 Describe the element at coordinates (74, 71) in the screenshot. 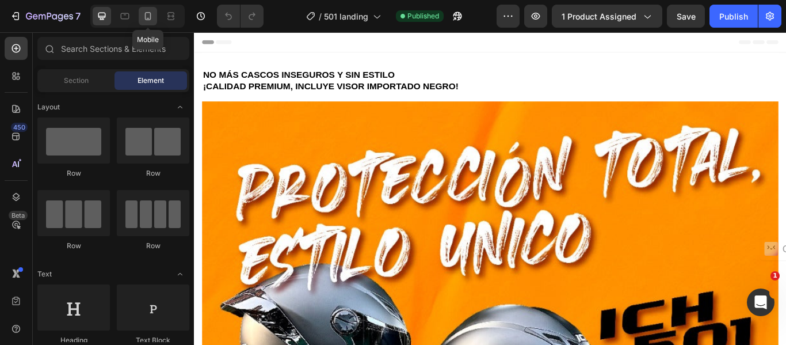

I see `div: Dominio` at that location.